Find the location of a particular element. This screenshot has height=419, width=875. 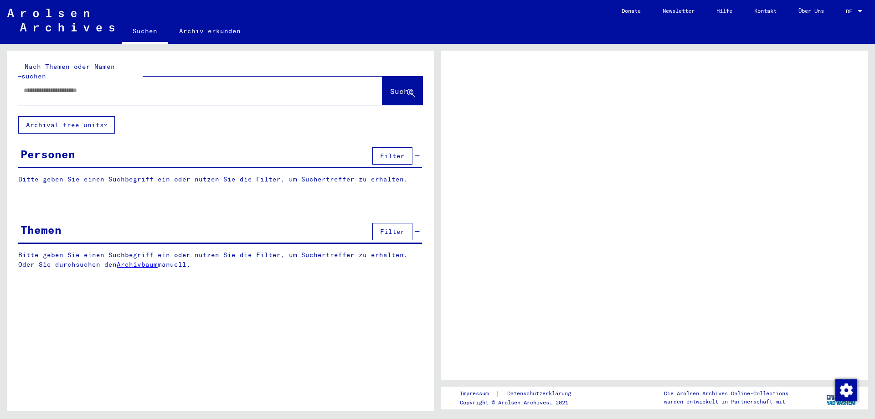

button: Archival tree units is located at coordinates (67, 125).